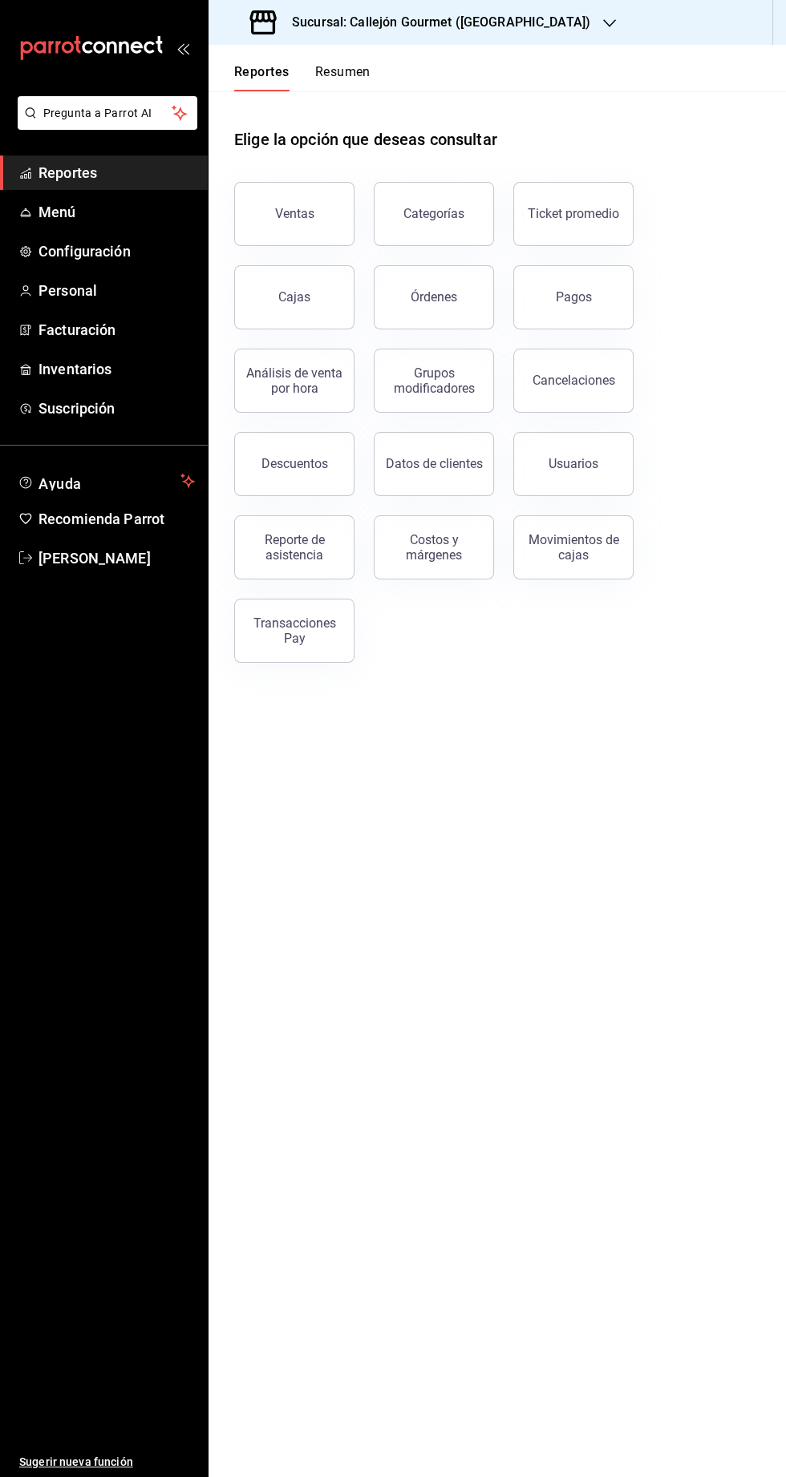  Describe the element at coordinates (294, 547) in the screenshot. I see `button: Reporte de asistencia` at that location.